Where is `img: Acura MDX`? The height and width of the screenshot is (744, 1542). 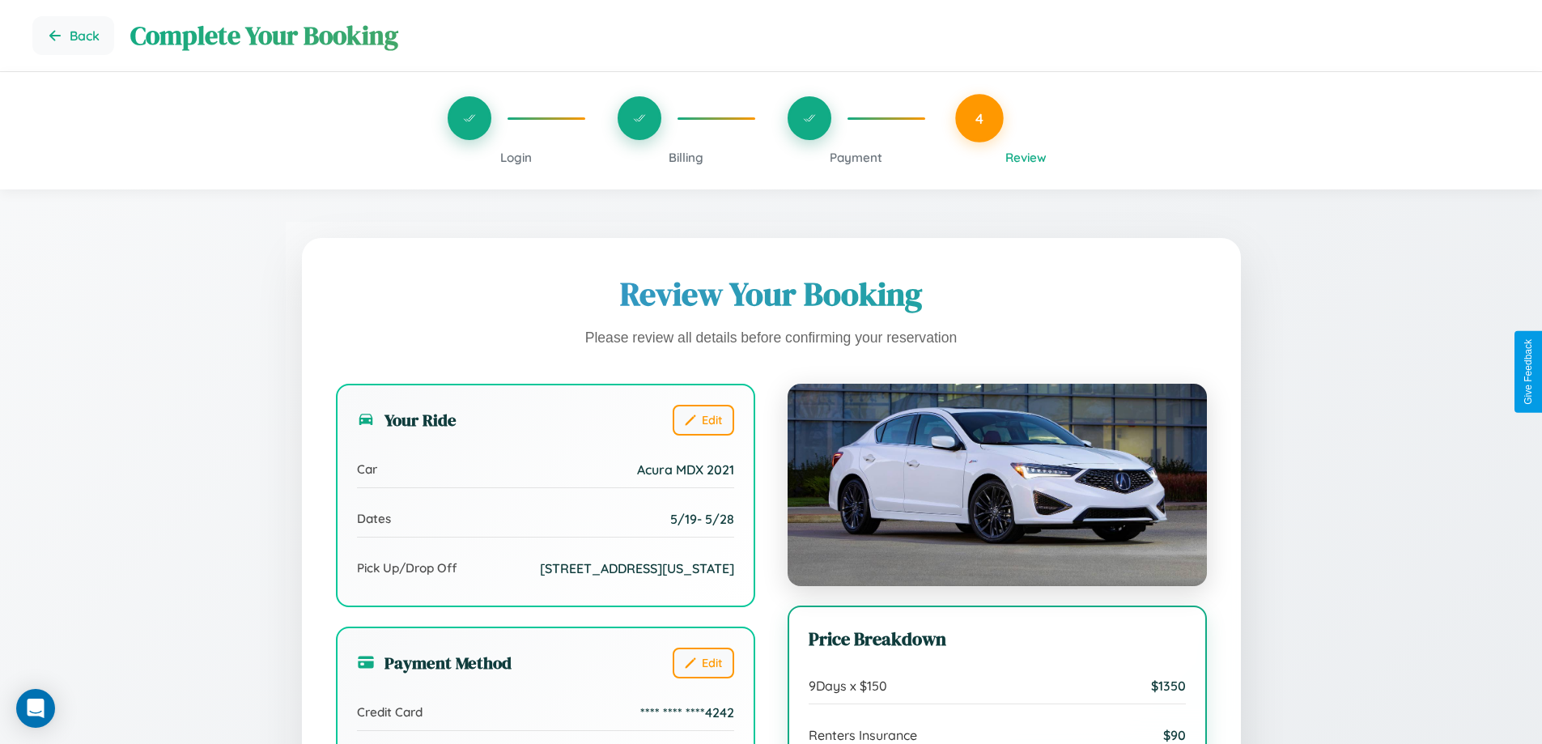 img: Acura MDX is located at coordinates (997, 485).